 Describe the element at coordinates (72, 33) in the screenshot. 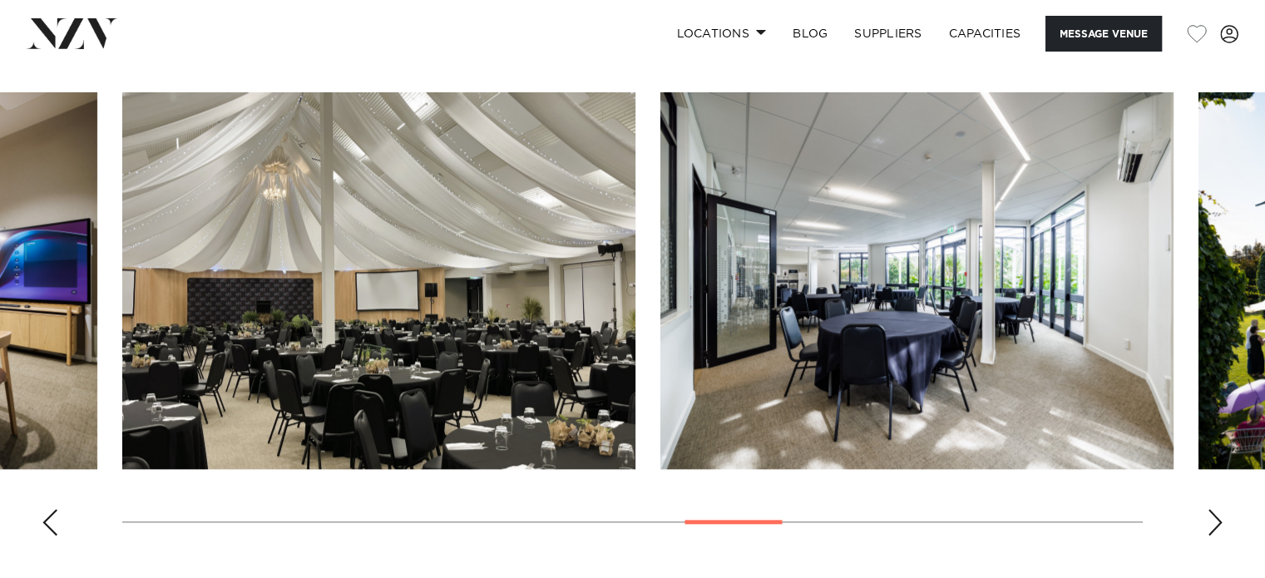

I see `img: nzv-logo.png` at that location.